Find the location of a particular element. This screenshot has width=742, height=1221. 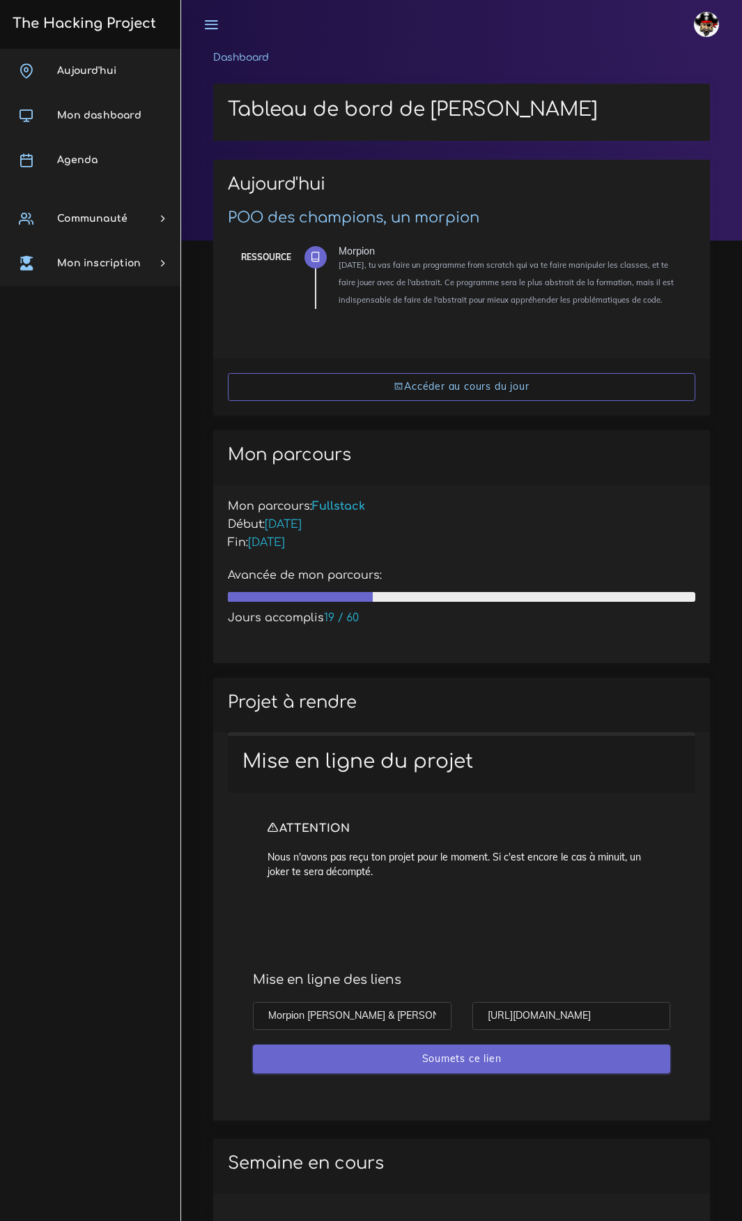

a: Accéder au cours du jour is located at coordinates (462, 387).